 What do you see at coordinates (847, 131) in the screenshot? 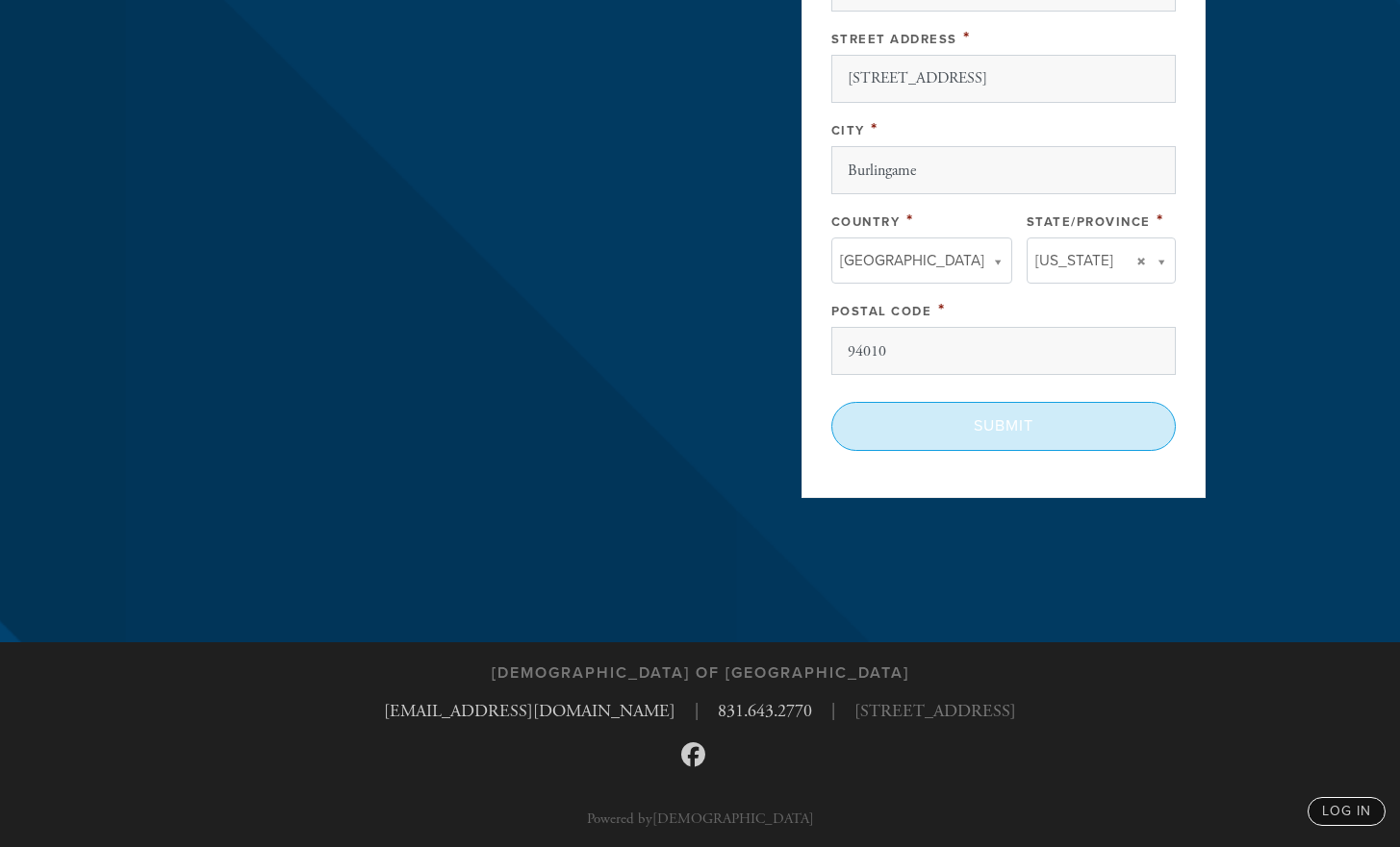
I see `label: City` at bounding box center [847, 131].